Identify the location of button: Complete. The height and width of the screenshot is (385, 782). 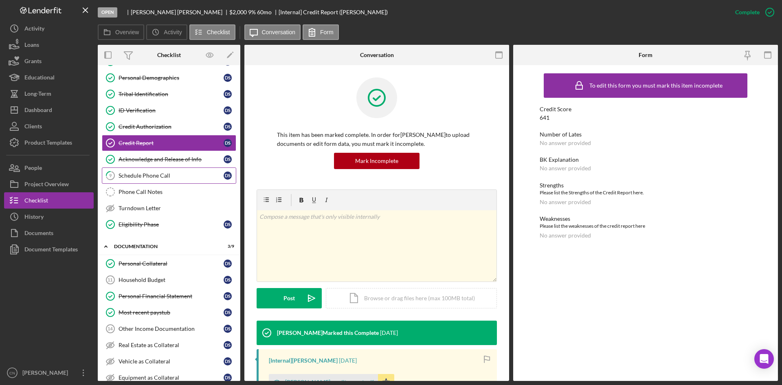
(752, 12).